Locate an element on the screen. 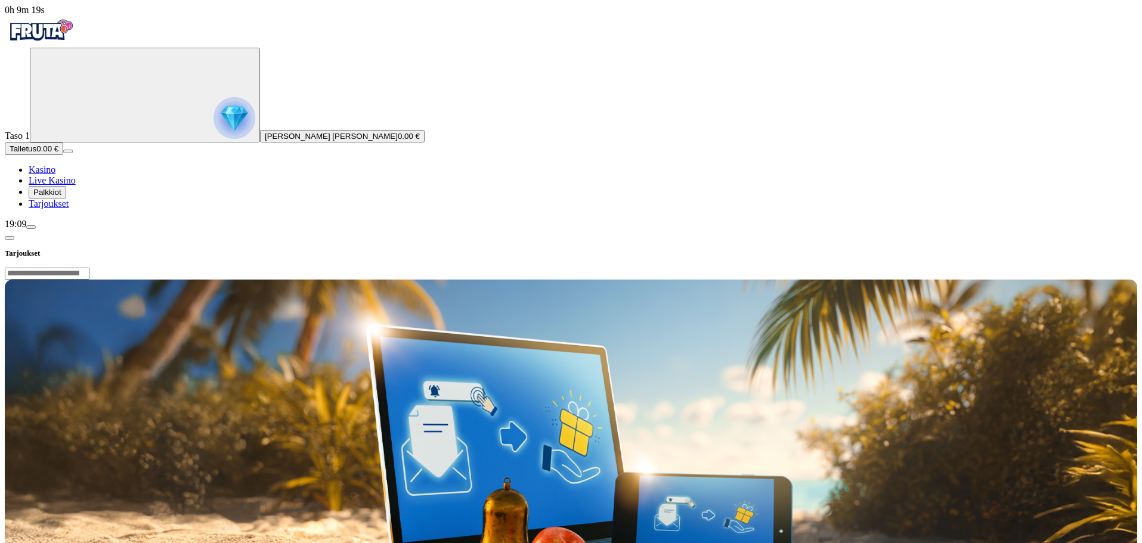 Image resolution: width=1142 pixels, height=543 pixels. span: Talletus is located at coordinates (23, 148).